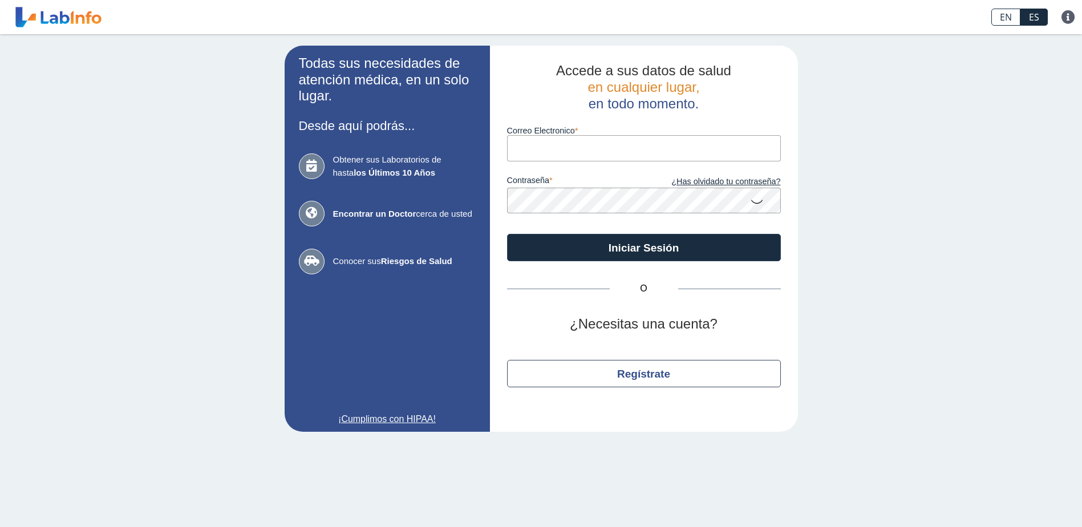 The width and height of the screenshot is (1082, 527). What do you see at coordinates (375, 213) in the screenshot?
I see `b: Encontrar un Doctor` at bounding box center [375, 213].